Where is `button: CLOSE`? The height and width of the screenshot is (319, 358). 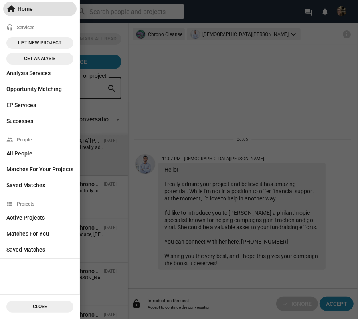 button: CLOSE is located at coordinates (40, 307).